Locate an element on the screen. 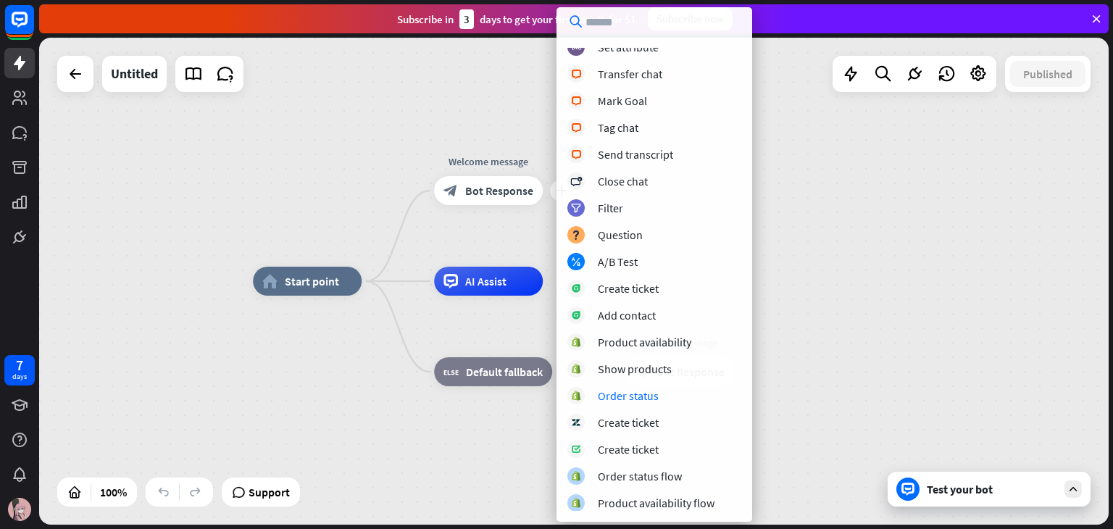  i: filter is located at coordinates (576, 208).